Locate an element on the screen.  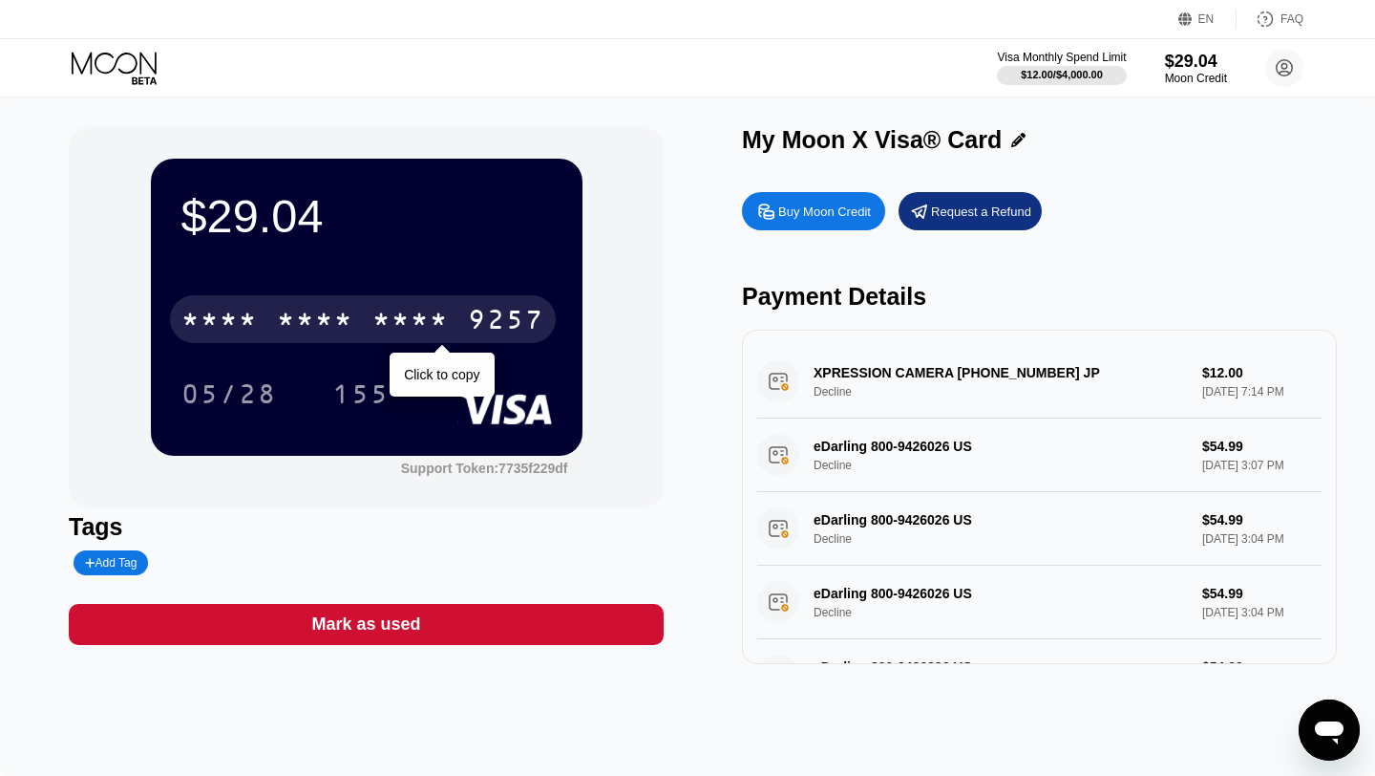
div: Payment Details is located at coordinates (1039, 296).